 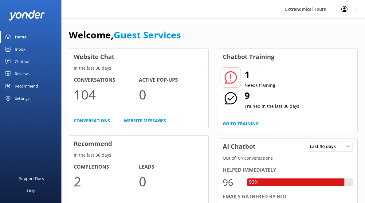 What do you see at coordinates (287, 197) in the screenshot?
I see `div: Emails gathered by bot` at bounding box center [287, 197].